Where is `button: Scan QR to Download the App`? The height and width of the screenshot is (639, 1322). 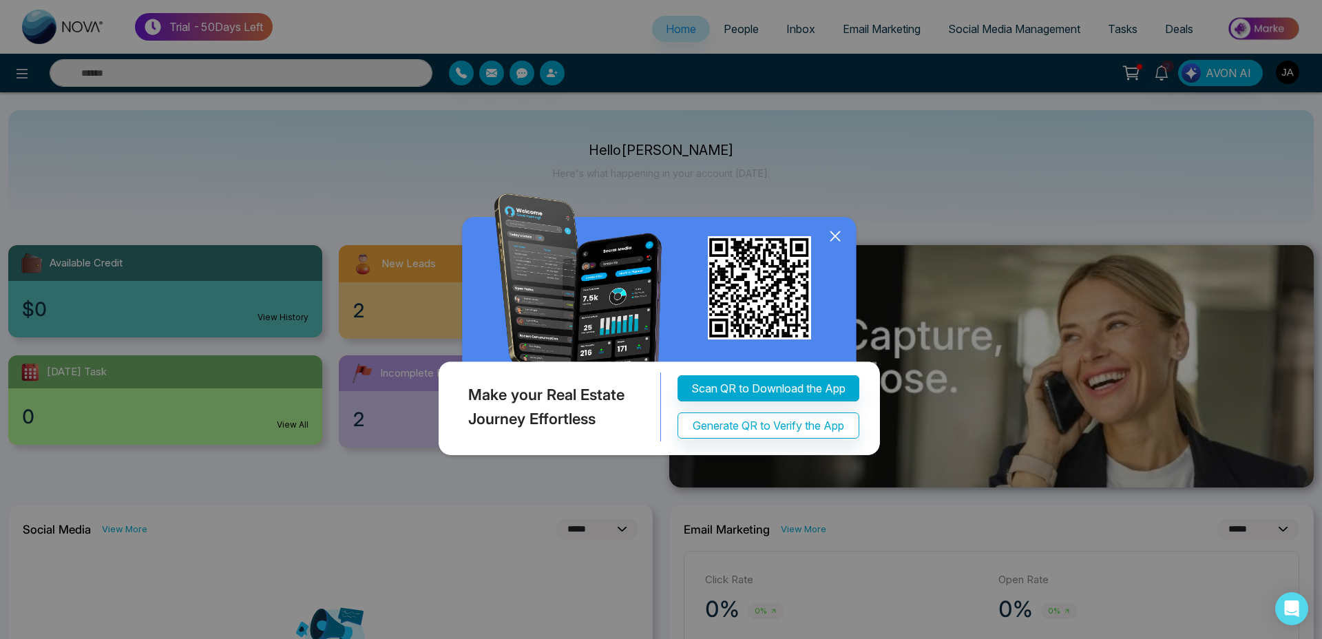
button: Scan QR to Download the App is located at coordinates (768, 388).